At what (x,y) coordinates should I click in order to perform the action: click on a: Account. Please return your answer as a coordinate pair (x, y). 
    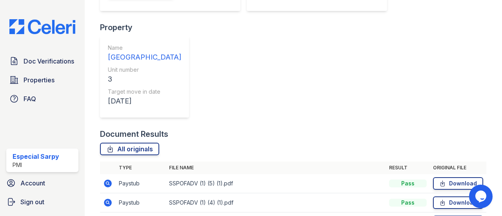
    Looking at the image, I should click on (42, 183).